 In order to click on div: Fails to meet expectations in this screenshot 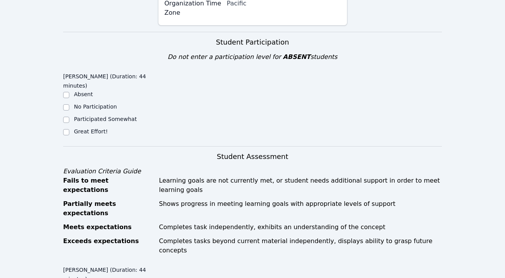, I will do `click(109, 185)`.